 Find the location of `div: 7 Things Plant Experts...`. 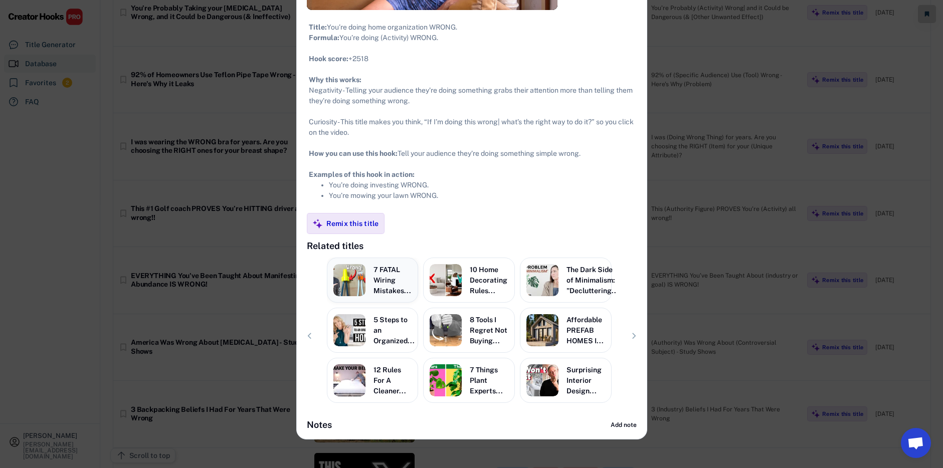

div: 7 Things Plant Experts... is located at coordinates (489, 380).